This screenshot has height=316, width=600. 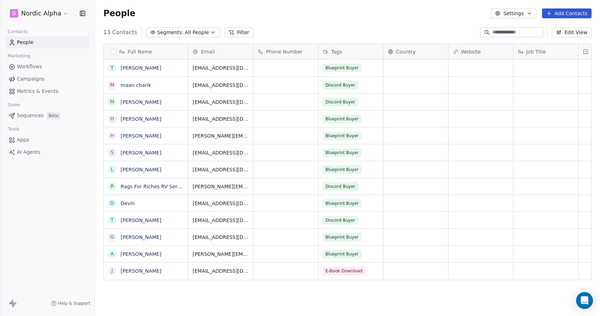 I want to click on div: J, so click(x=112, y=270).